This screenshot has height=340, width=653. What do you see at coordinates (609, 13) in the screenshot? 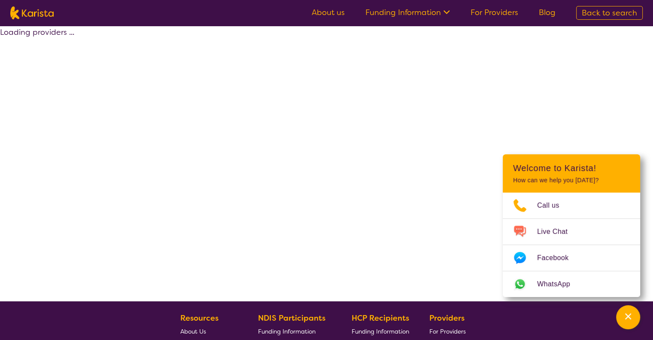
I see `a: Back to search` at bounding box center [609, 13].